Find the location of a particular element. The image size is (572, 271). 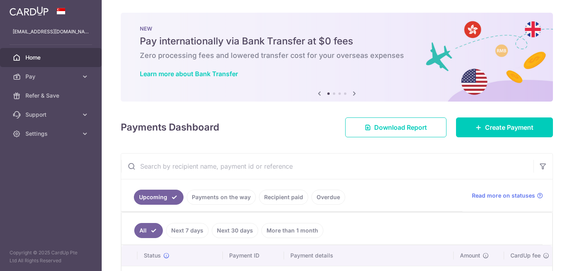

span: Pay is located at coordinates (52, 77).